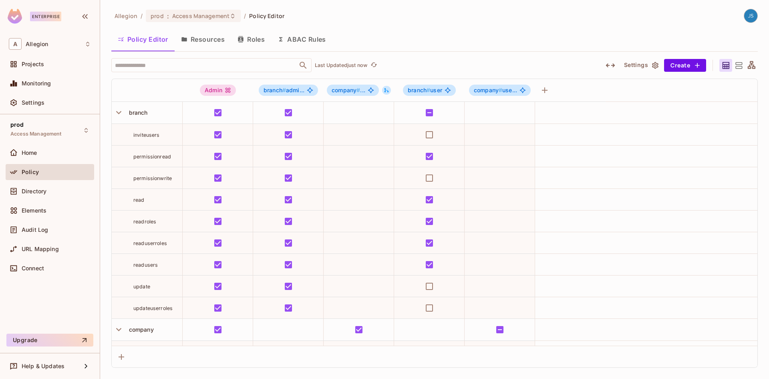 This screenshot has height=379, width=769. What do you see at coordinates (33, 103) in the screenshot?
I see `span: Settings` at bounding box center [33, 103].